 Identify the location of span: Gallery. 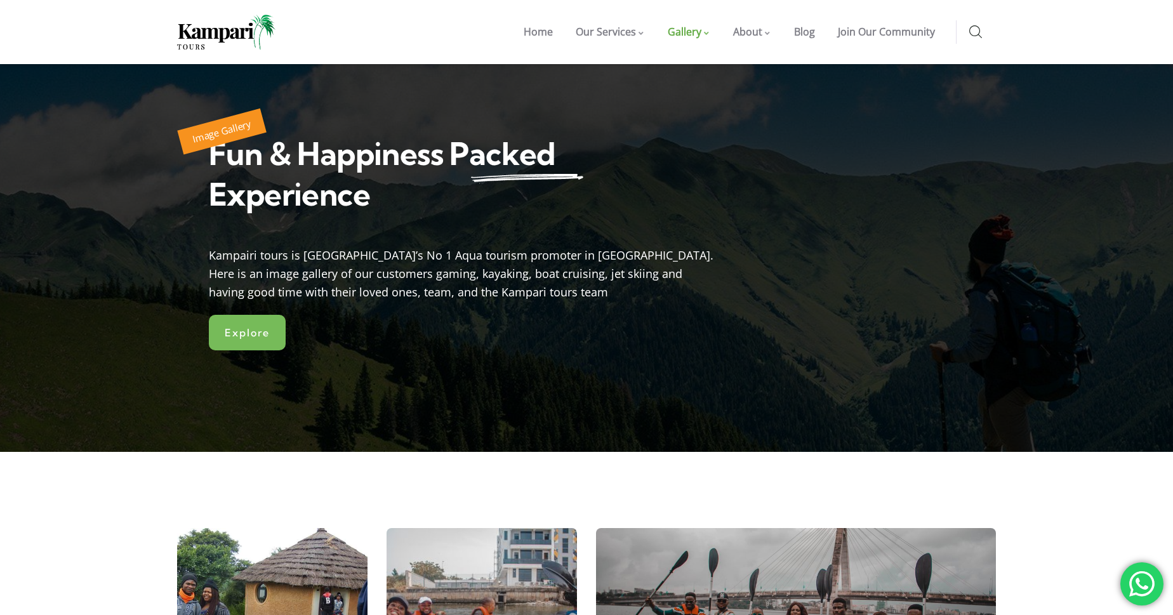
(684, 32).